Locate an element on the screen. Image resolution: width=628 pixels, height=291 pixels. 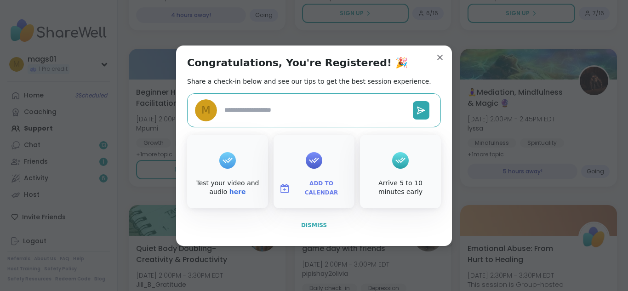
button: Add to Calendar is located at coordinates (314, 188).